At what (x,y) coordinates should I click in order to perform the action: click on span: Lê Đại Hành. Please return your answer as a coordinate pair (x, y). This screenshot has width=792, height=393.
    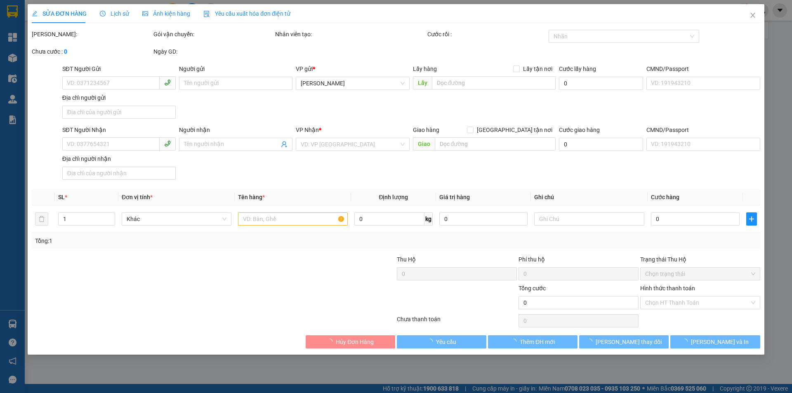
    Looking at the image, I should click on (353, 83).